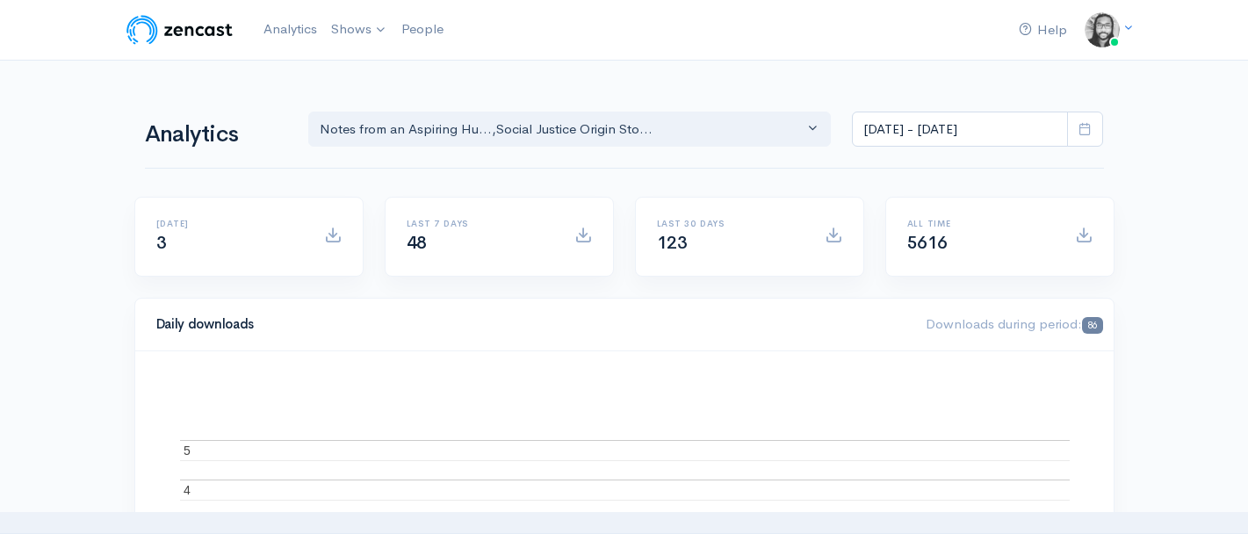  What do you see at coordinates (290, 29) in the screenshot?
I see `a: Analytics` at bounding box center [290, 29].